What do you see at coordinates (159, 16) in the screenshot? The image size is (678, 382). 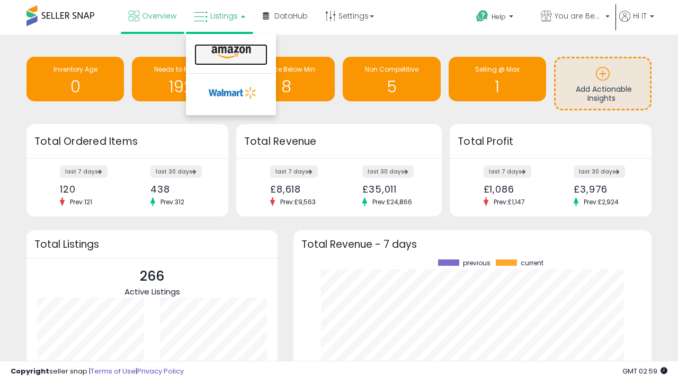 I see `span: Overview` at bounding box center [159, 16].